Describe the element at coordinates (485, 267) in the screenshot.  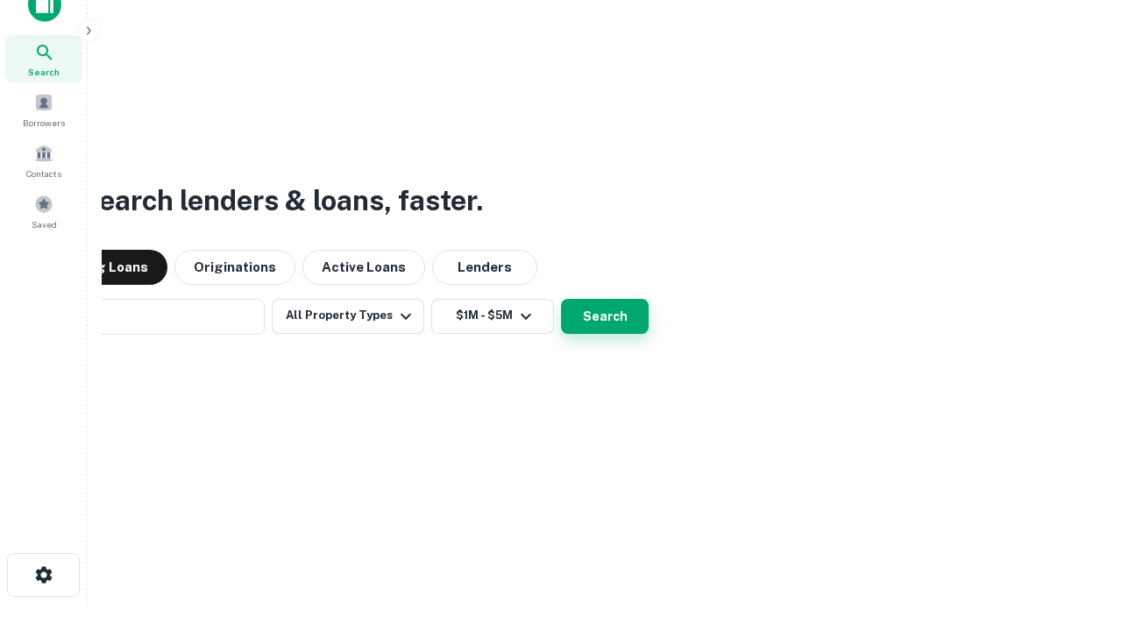
I see `button: Lenders` at that location.